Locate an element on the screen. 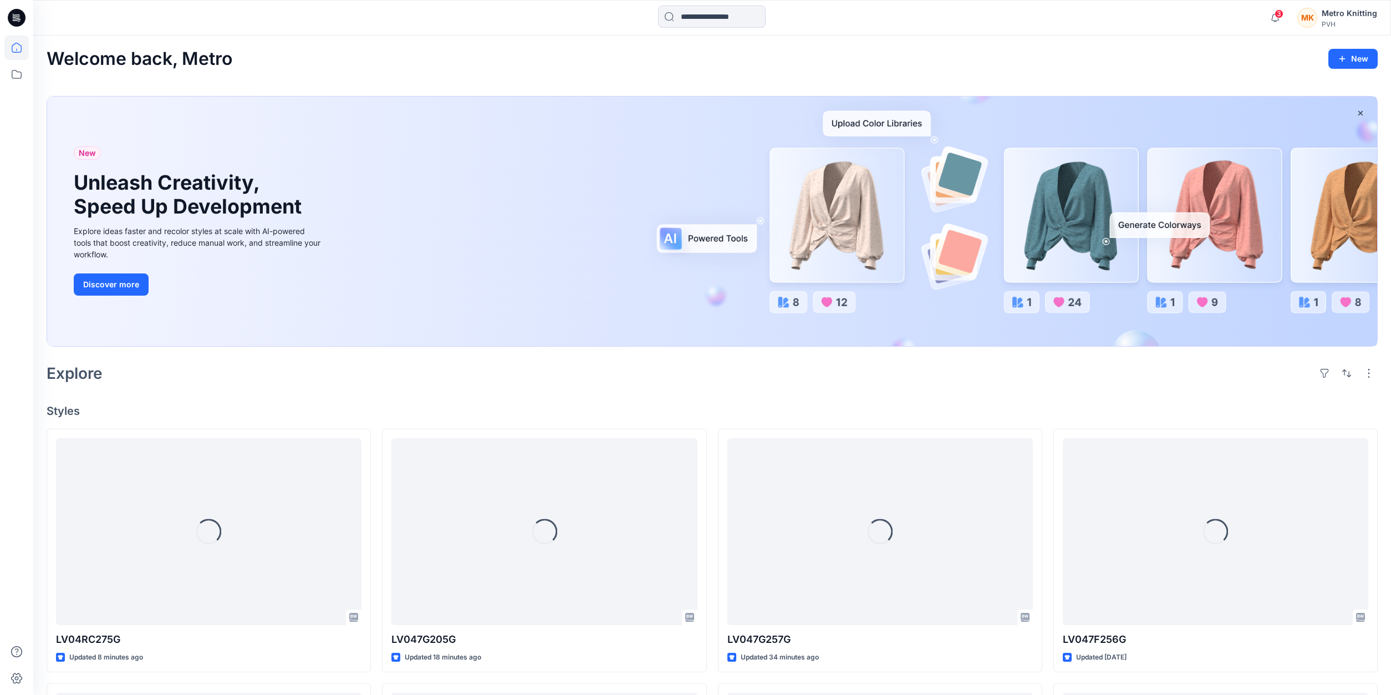 Image resolution: width=1391 pixels, height=695 pixels. p: Updated 8 minutes ago is located at coordinates (106, 657).